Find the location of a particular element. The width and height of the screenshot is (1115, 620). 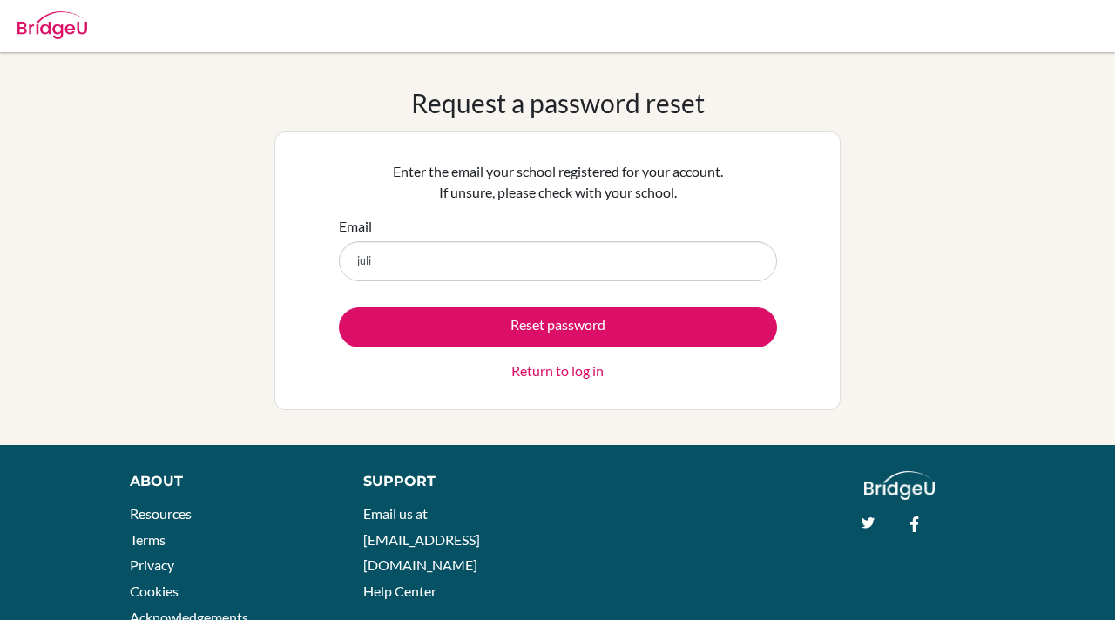

a: Privacy is located at coordinates (152, 564).